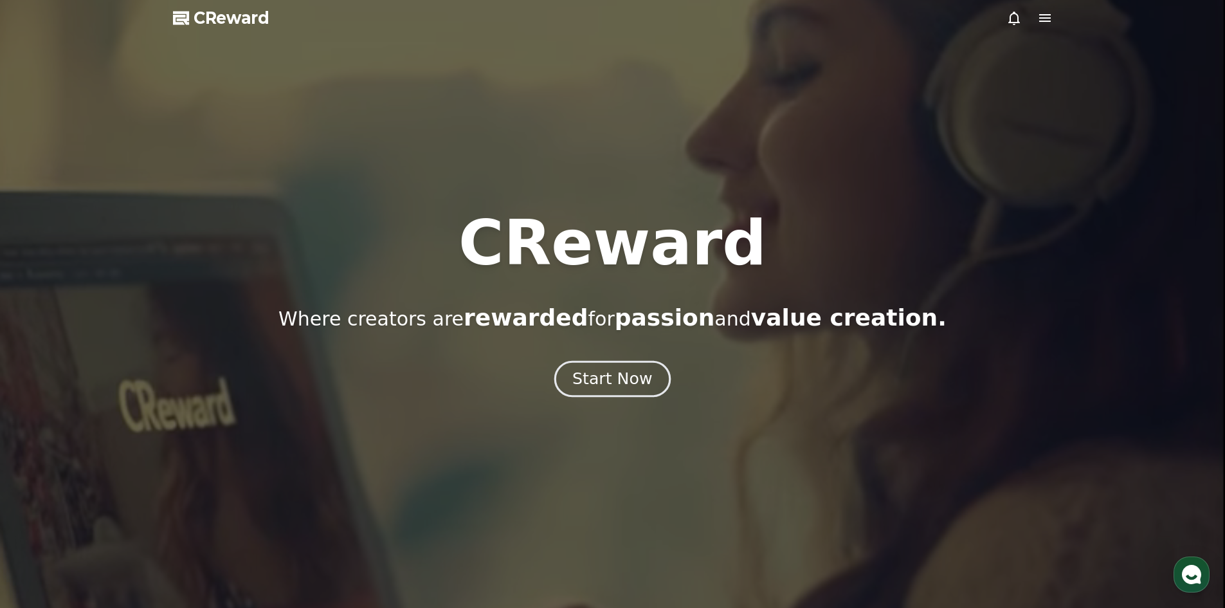 Image resolution: width=1225 pixels, height=608 pixels. I want to click on button: Start Now, so click(612, 378).